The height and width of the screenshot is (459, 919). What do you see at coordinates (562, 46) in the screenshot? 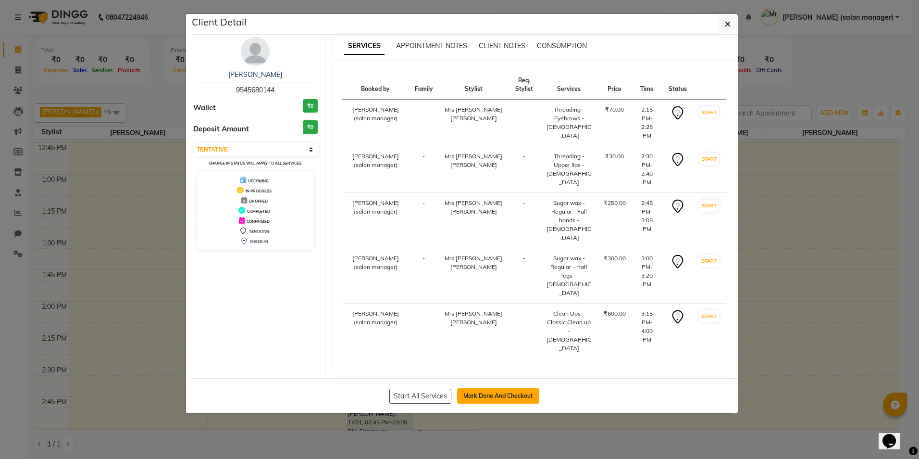
I see `span: CONSUMPTION` at bounding box center [562, 46].